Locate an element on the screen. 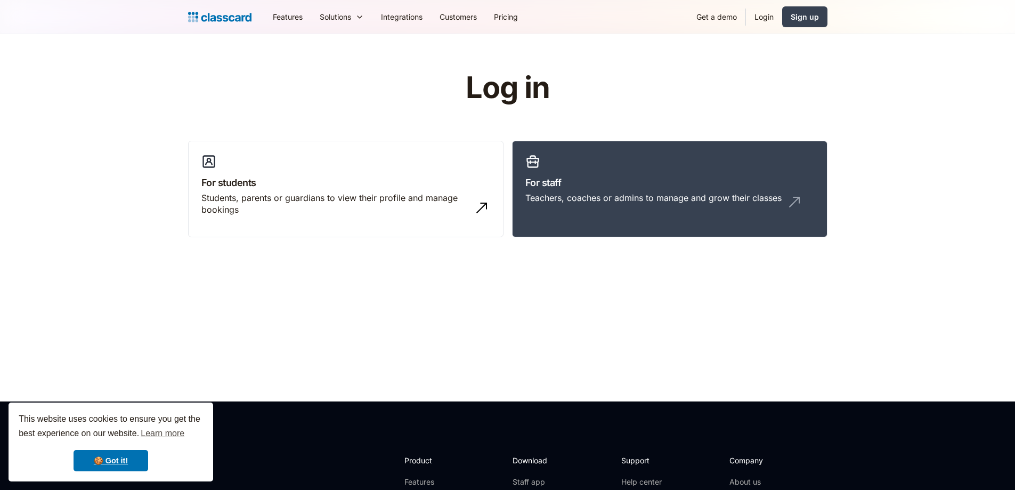  h3: For students is located at coordinates (346, 182).